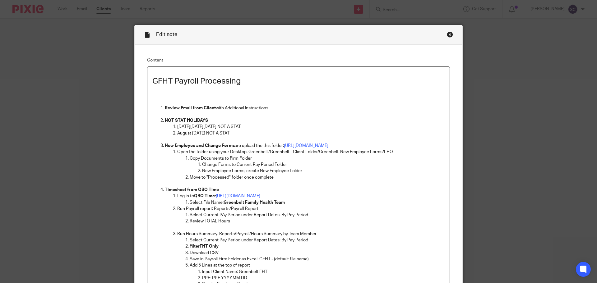 The height and width of the screenshot is (283, 597). What do you see at coordinates (311, 152) in the screenshot?
I see `p: Open the folder using your Desktop: Greenbelt/Greenbelt - Client Folder/Greenbelt-New Employee Fo...` at bounding box center [311, 152].